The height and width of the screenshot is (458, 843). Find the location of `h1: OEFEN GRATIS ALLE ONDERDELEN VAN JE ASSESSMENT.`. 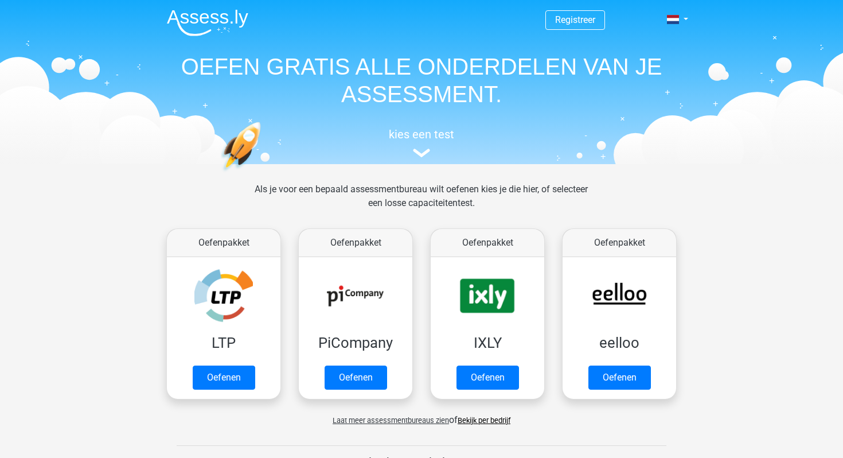

h1: OEFEN GRATIS ALLE ONDERDELEN VAN JE ASSESSMENT. is located at coordinates (422, 80).